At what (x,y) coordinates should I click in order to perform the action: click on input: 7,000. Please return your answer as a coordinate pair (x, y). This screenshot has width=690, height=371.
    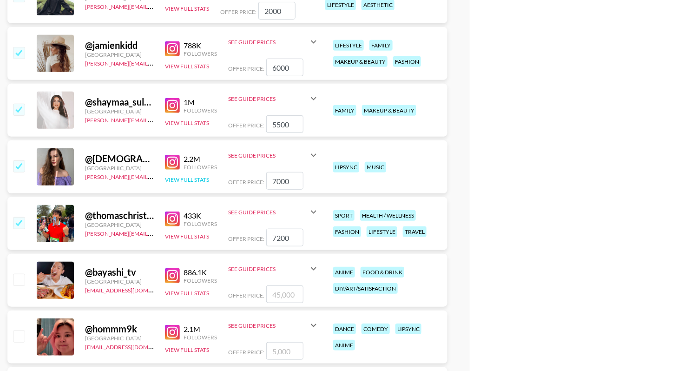
    Looking at the image, I should click on (285, 181).